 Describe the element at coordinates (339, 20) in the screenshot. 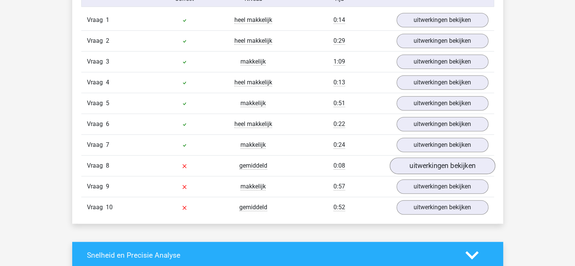

I see `span: 0:14` at that location.